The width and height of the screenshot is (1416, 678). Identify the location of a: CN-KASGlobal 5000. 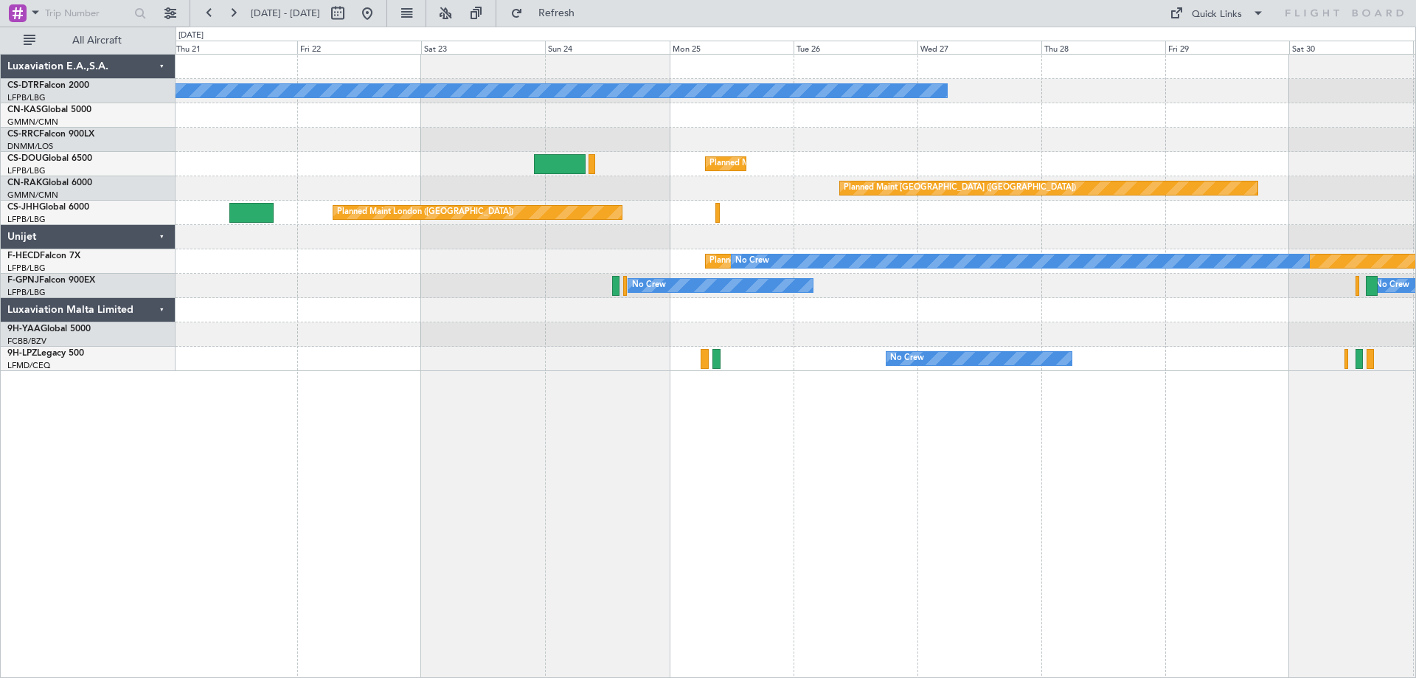
(49, 110).